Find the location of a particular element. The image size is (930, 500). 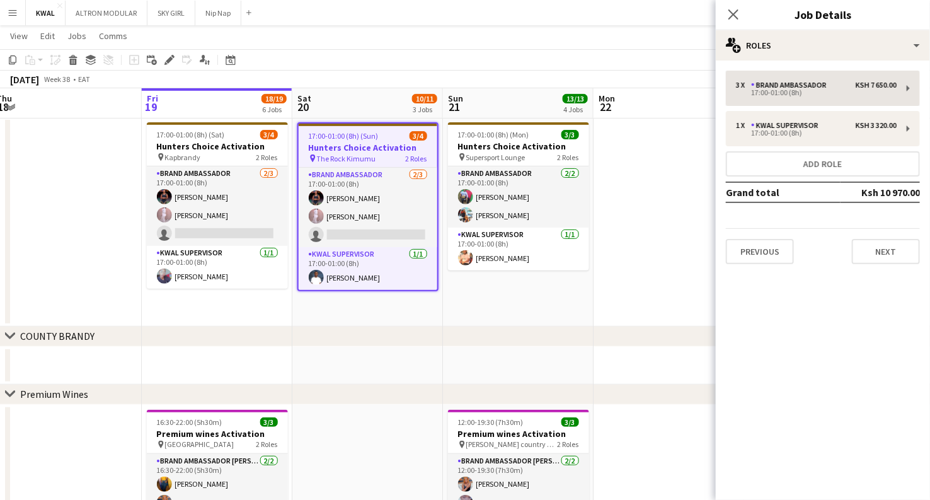

button: Next is located at coordinates (886, 251).